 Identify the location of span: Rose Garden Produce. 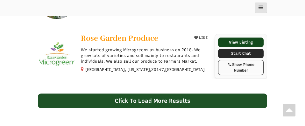
(119, 38).